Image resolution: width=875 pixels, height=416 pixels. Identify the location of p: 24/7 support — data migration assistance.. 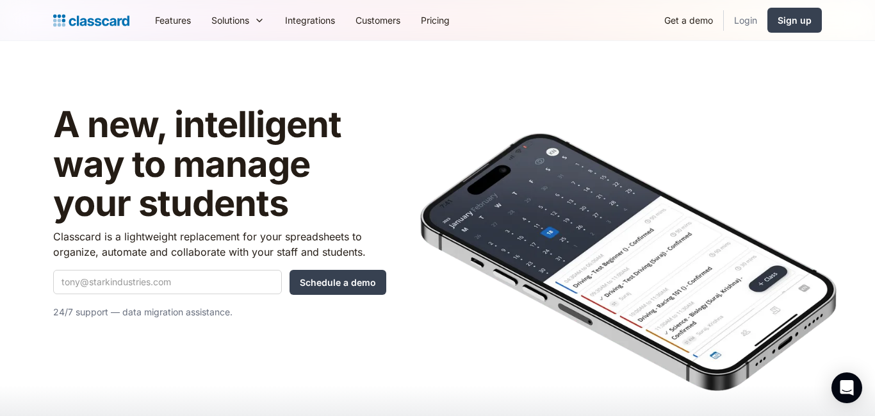
(220, 312).